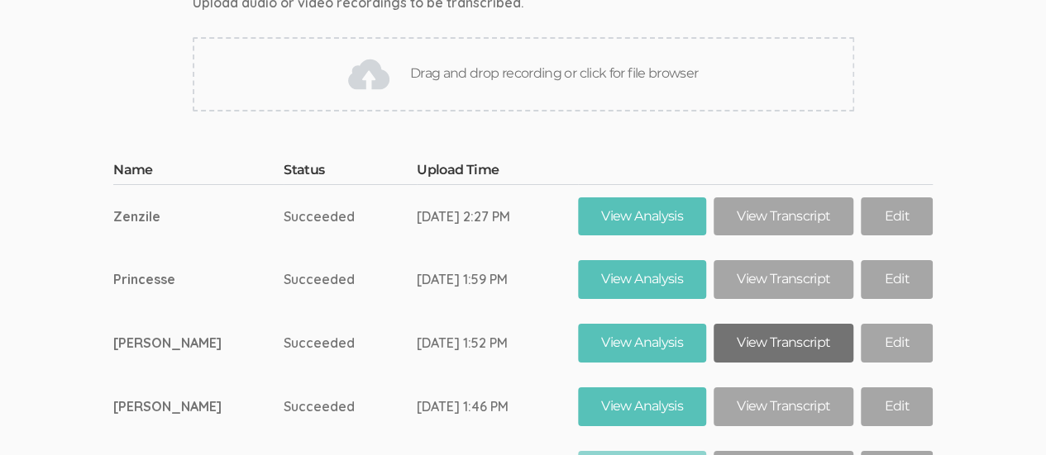 This screenshot has height=455, width=1046. Describe the element at coordinates (497, 173) in the screenshot. I see `th: Upload Time` at that location.